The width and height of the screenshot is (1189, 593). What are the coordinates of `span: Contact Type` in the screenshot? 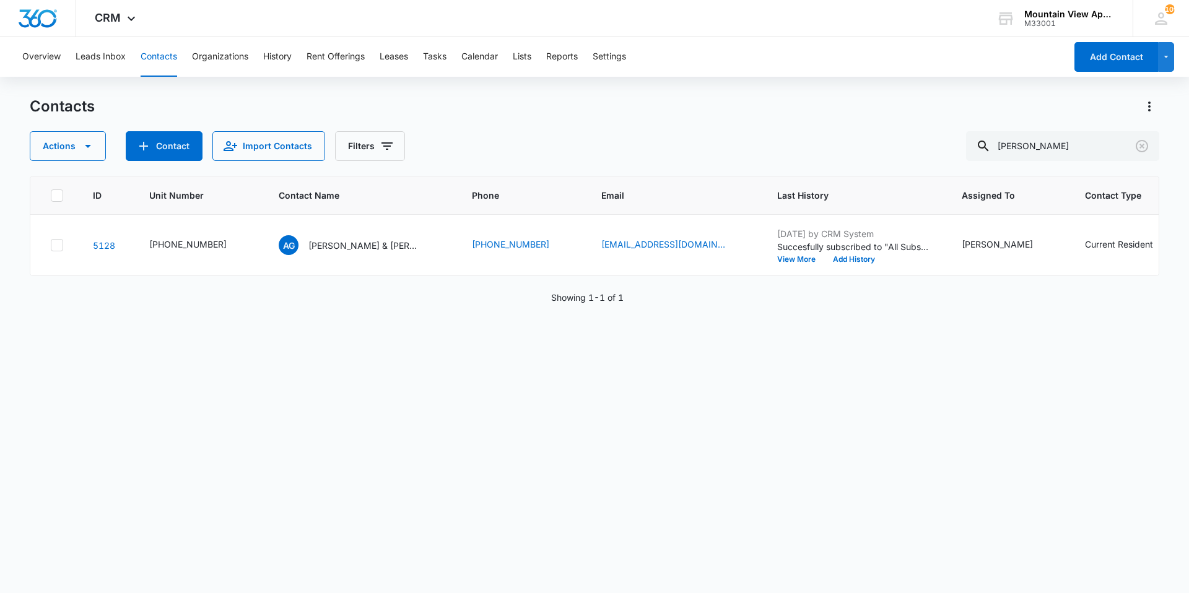 It's located at (1121, 195).